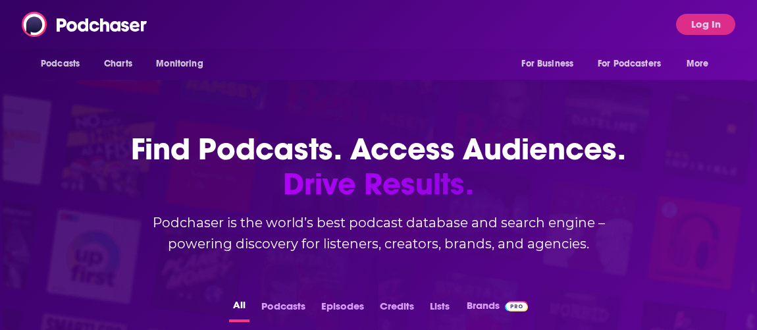  I want to click on span: For Business, so click(547, 64).